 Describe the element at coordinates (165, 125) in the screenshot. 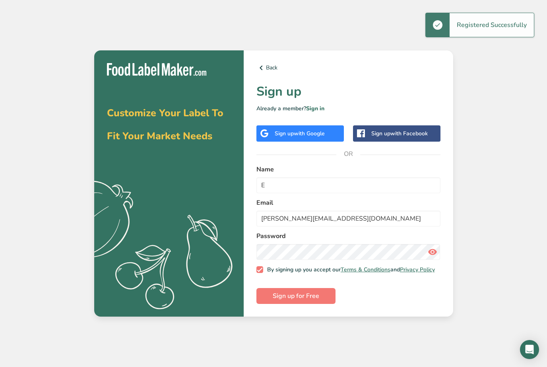

I see `span: Customize Your Label To Fit Your Market Needs` at that location.